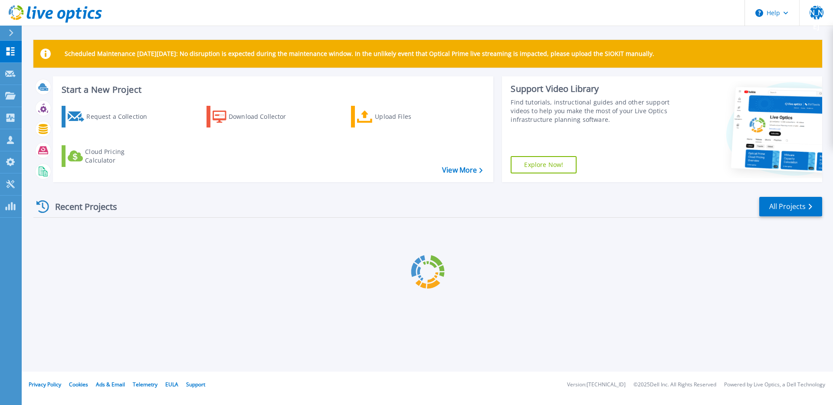  I want to click on div: Recent Projects, so click(81, 206).